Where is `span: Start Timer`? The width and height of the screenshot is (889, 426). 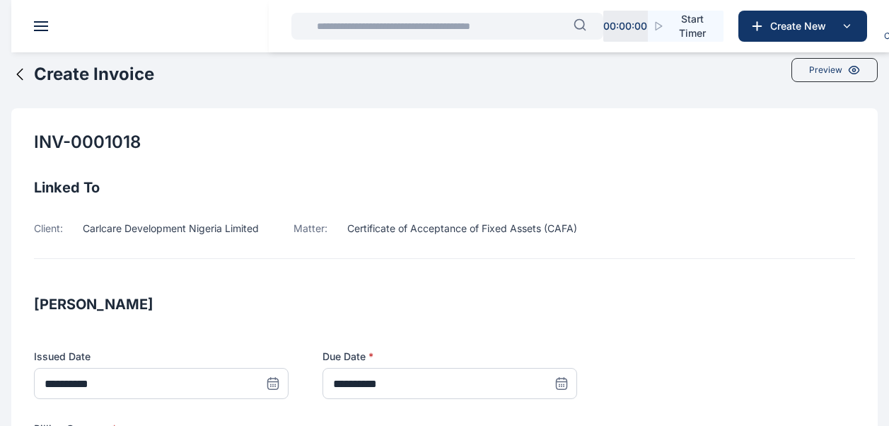 span: Start Timer is located at coordinates (693, 26).